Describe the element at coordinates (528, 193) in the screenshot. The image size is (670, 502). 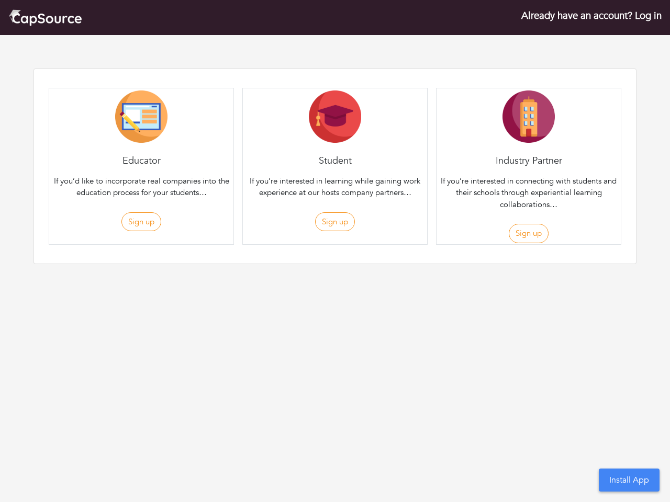
I see `p: If you’re interested in connecting with students and their schools through experiential learning ...` at that location.